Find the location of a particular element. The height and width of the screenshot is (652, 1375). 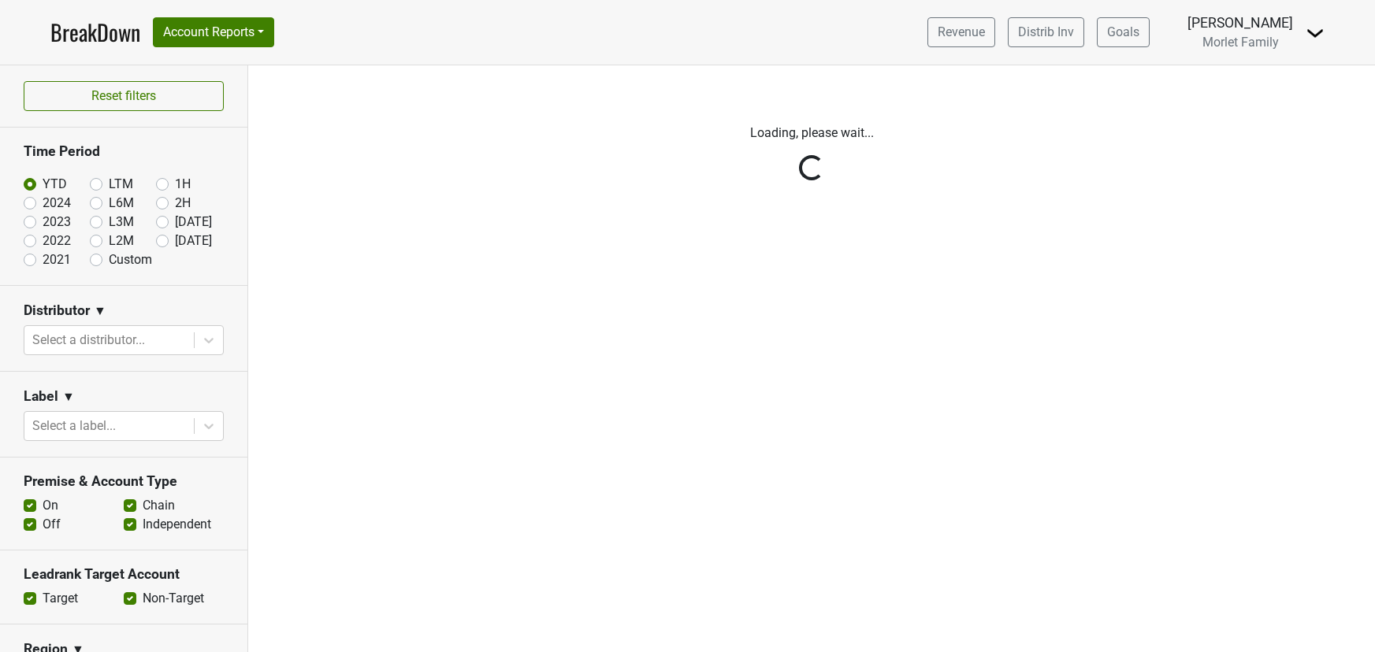

button: Account Reports is located at coordinates (214, 32).